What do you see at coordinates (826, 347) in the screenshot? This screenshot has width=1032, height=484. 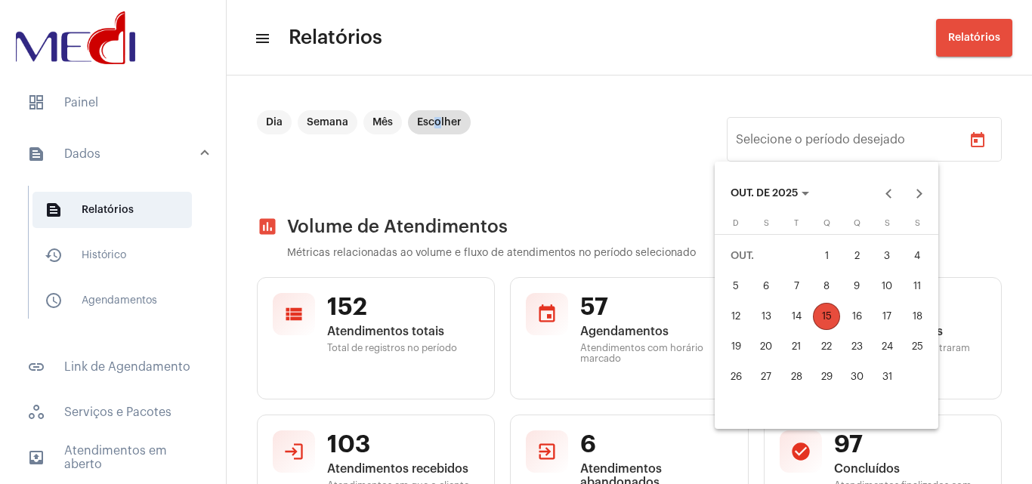 I see `div: 22` at bounding box center [826, 347].